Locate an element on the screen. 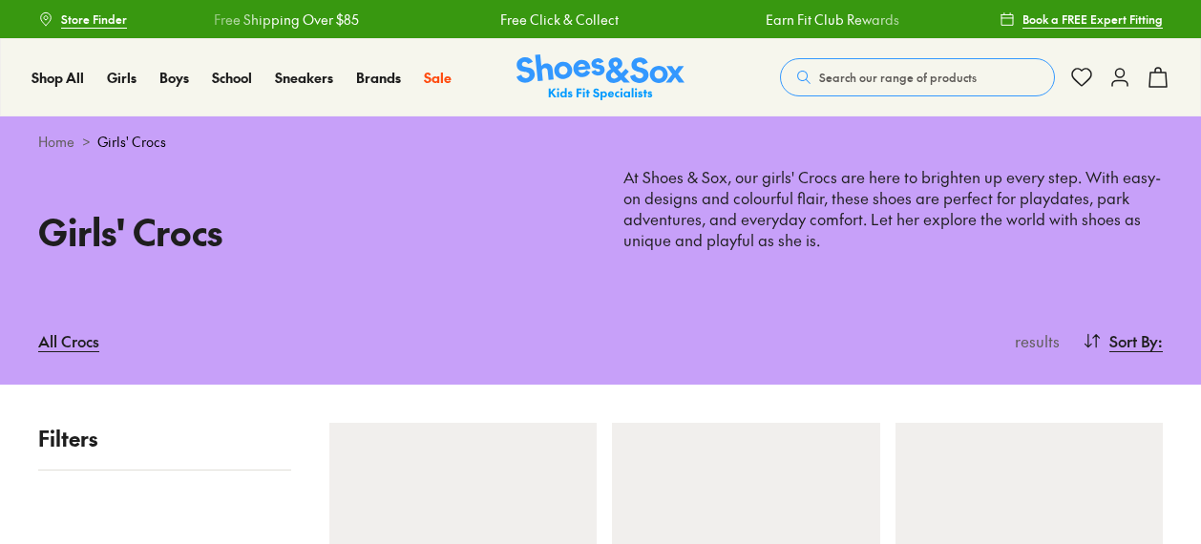 Image resolution: width=1201 pixels, height=544 pixels. span: Brands is located at coordinates (378, 77).